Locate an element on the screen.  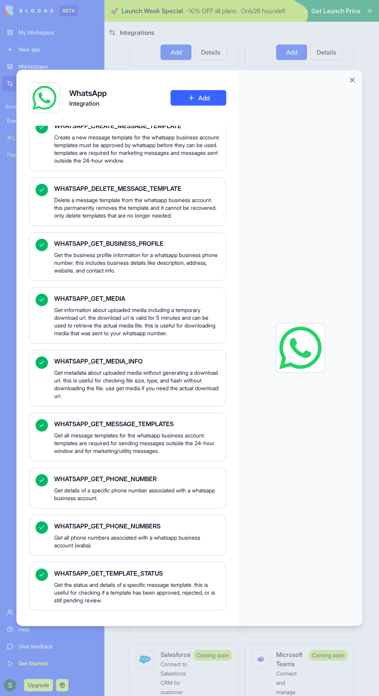
span: WHATSAPP_DELETE_MESSAGE_TEMPLATE is located at coordinates (137, 189).